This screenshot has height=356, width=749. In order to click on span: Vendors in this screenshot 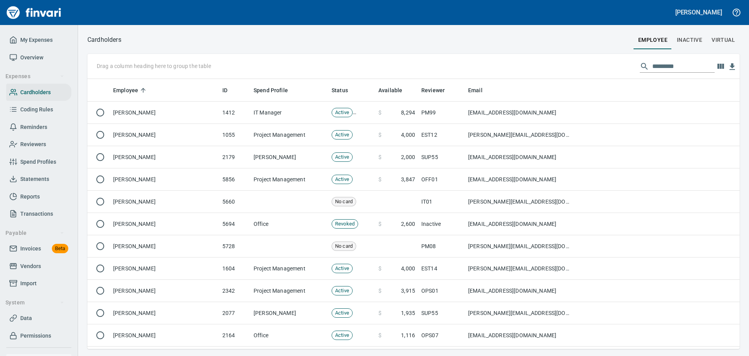, I will do `click(30, 266)`.